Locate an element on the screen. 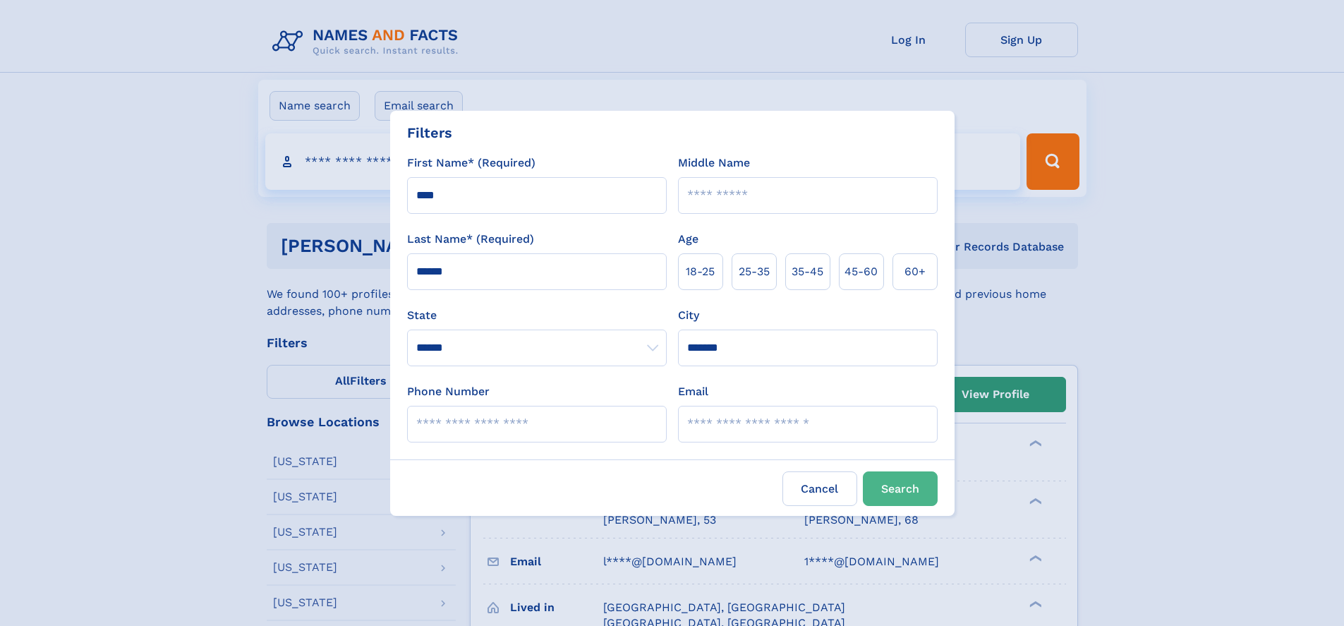 This screenshot has height=626, width=1344. label: Cancel is located at coordinates (820, 488).